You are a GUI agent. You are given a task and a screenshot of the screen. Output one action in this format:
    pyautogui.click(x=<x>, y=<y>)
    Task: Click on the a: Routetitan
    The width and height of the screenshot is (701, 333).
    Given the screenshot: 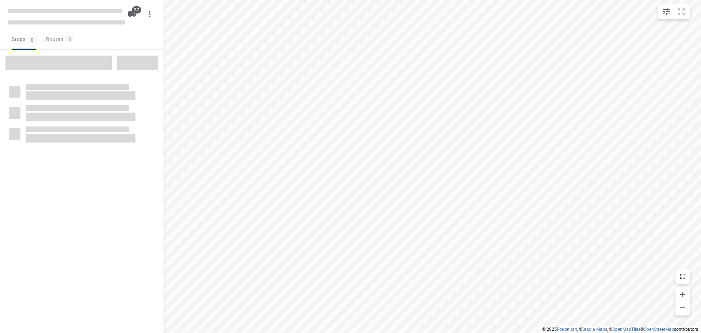 What is the action you would take?
    pyautogui.click(x=567, y=329)
    